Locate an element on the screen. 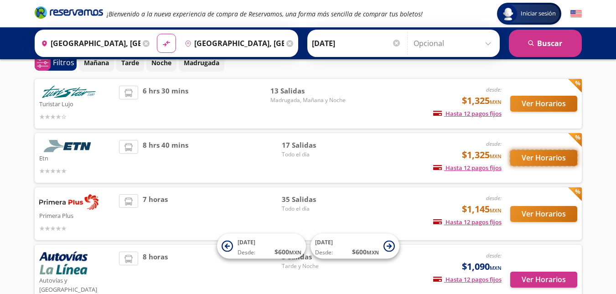 The height and width of the screenshot is (294, 616). img: Primera Plus is located at coordinates (69, 202).